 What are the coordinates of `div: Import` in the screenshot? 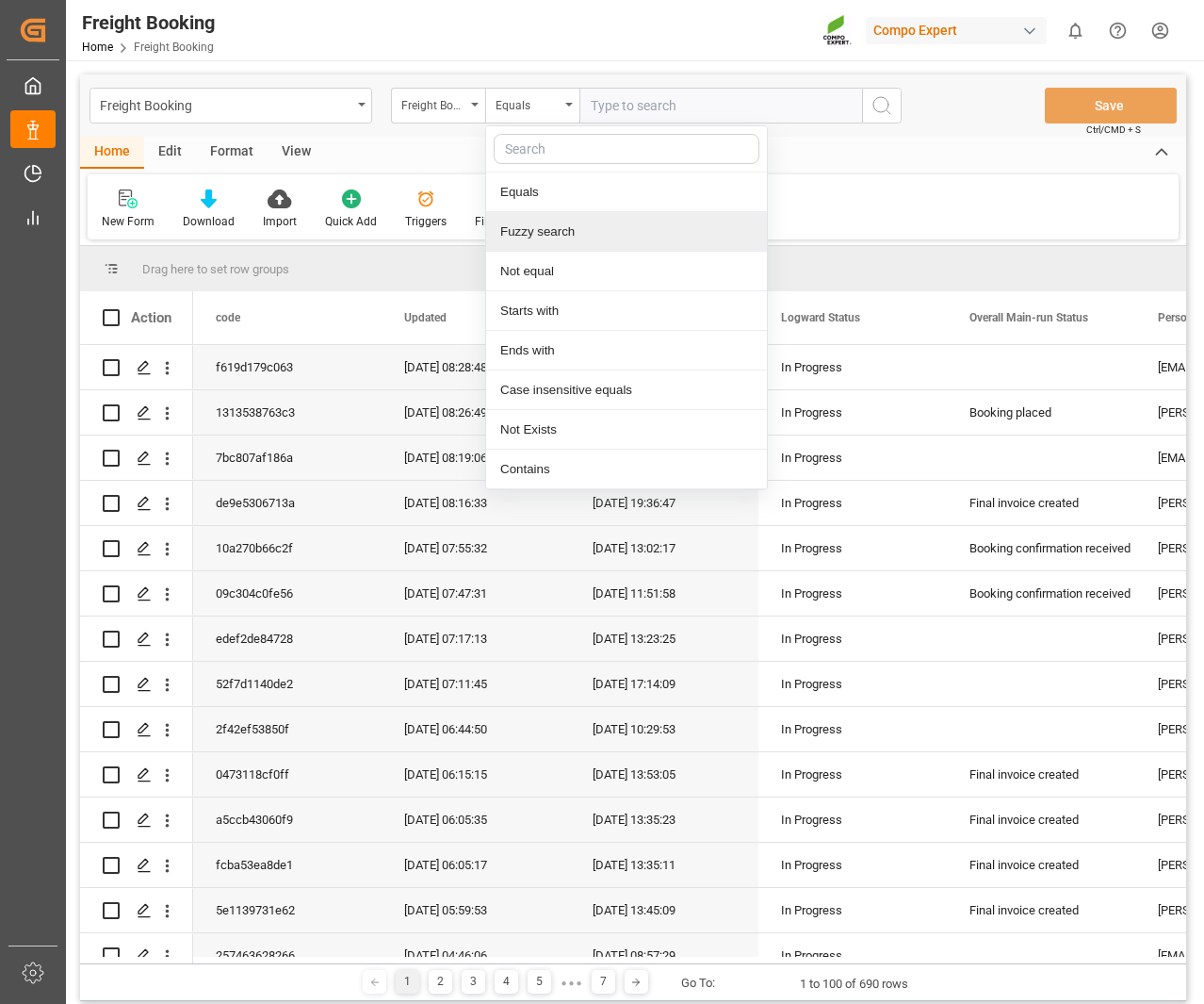 It's located at (279, 221).